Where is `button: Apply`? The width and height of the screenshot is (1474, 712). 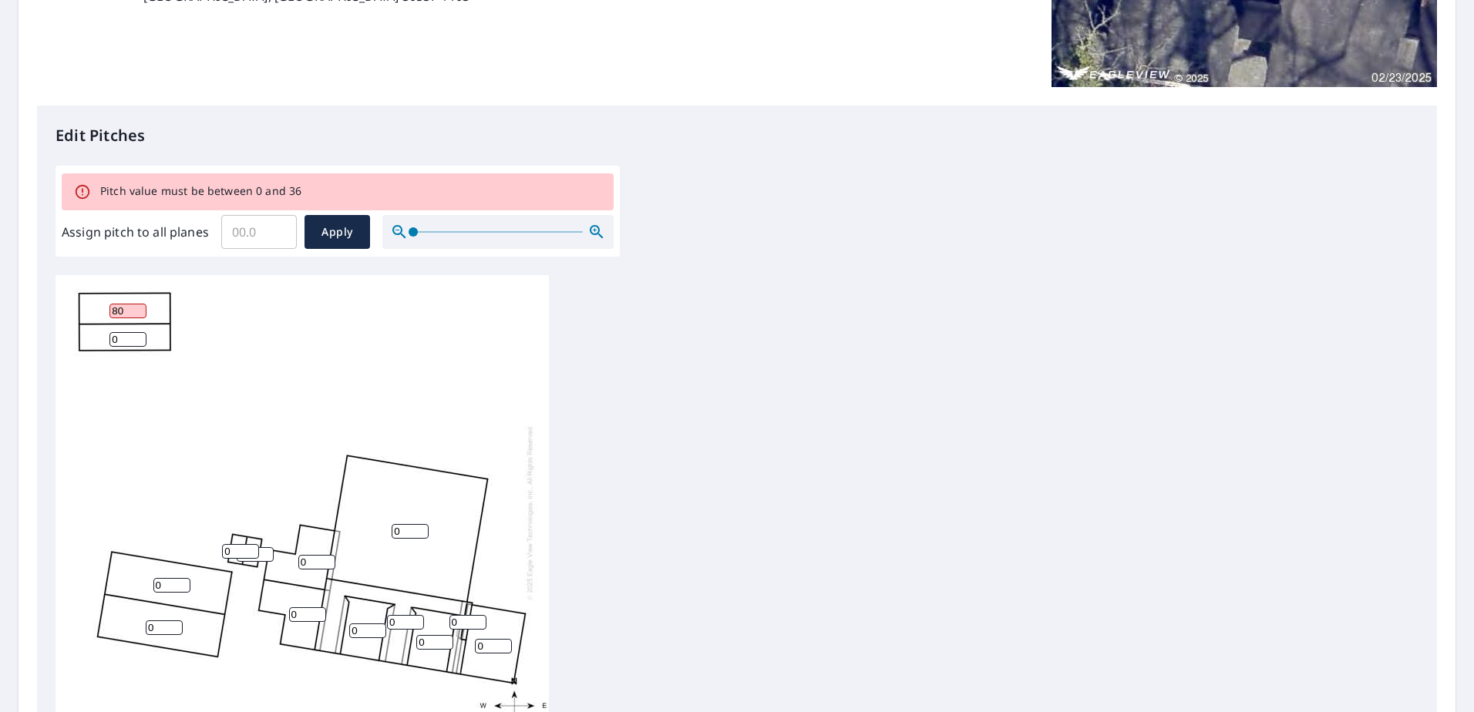 button: Apply is located at coordinates (337, 232).